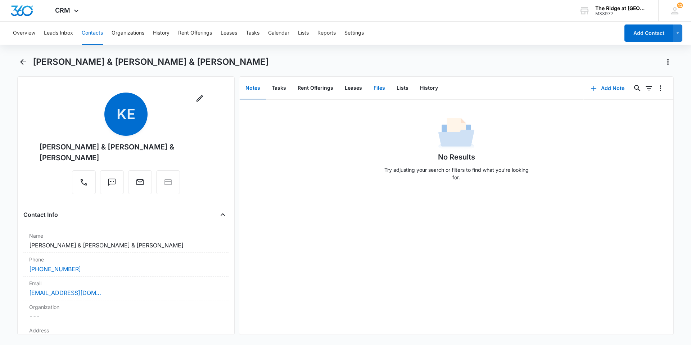 The height and width of the screenshot is (345, 691). Describe the element at coordinates (648, 33) in the screenshot. I see `button: Add Contact` at that location.